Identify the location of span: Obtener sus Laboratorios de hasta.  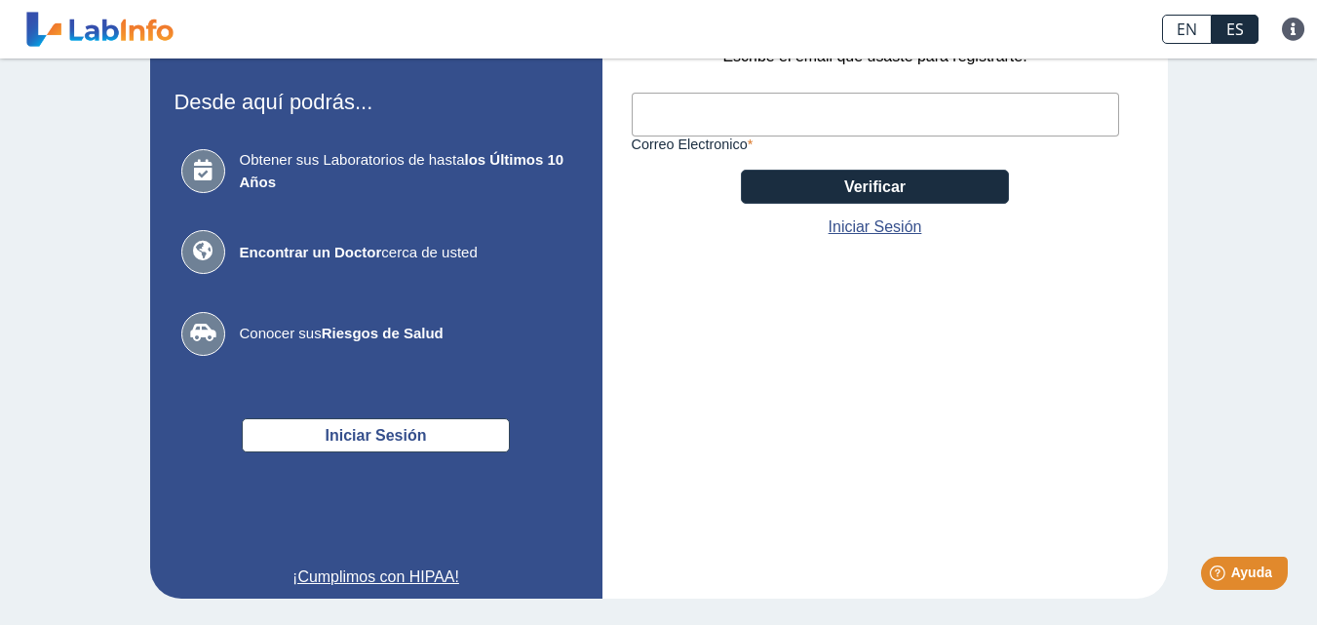
(406, 171).